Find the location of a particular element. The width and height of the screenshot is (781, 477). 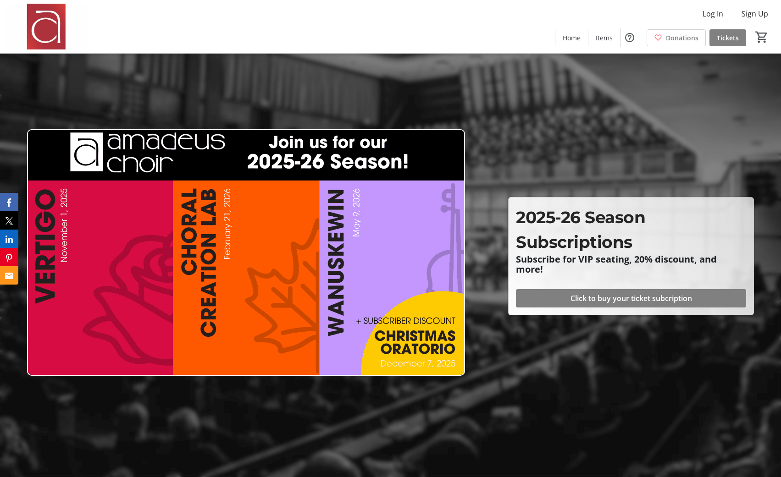

button: Cart is located at coordinates (762, 37).